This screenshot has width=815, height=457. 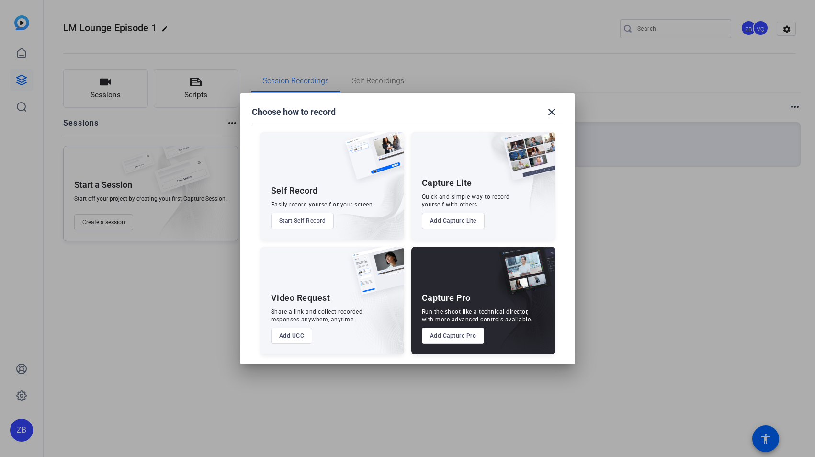 I want to click on button: Start Self Record, so click(x=303, y=221).